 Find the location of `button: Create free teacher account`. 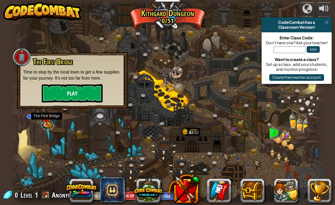

button: Create free teacher account is located at coordinates (297, 77).